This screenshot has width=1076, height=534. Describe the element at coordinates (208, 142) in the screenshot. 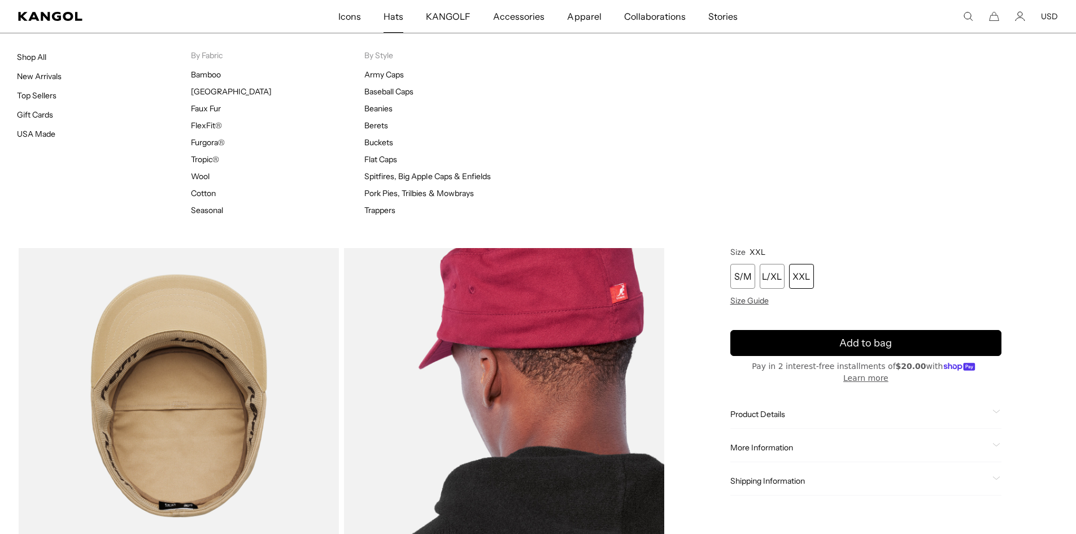

I see `a: Furgora®` at that location.